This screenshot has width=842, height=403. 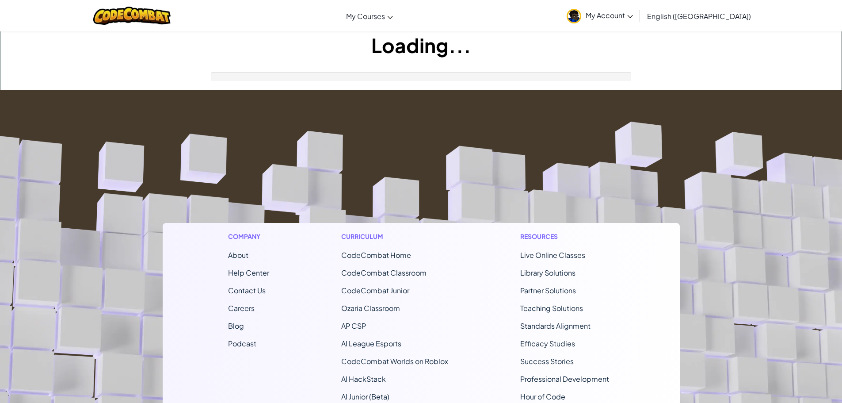 What do you see at coordinates (384, 272) in the screenshot?
I see `a: CodeCombat Classroom` at bounding box center [384, 272].